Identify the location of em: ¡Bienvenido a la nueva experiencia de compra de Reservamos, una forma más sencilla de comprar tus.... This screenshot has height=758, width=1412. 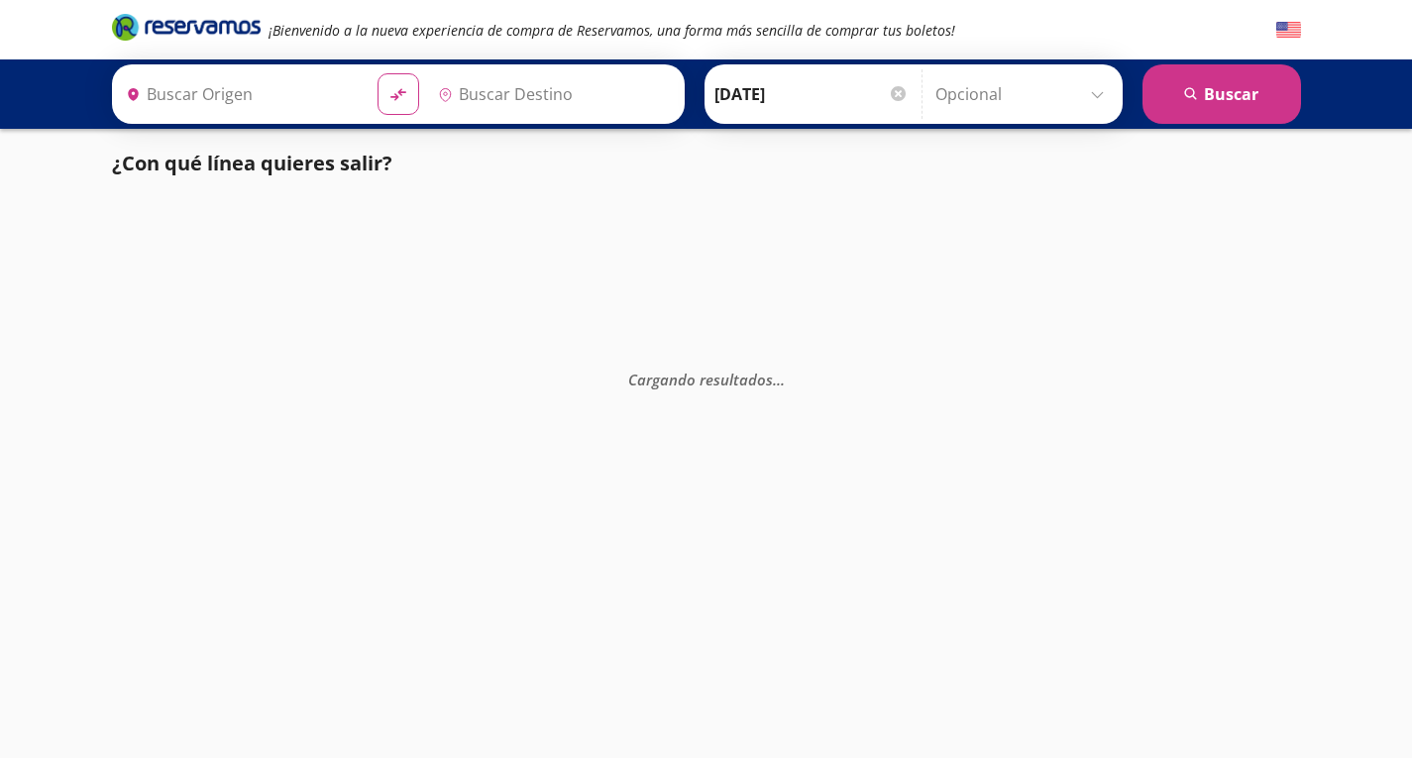
(611, 30).